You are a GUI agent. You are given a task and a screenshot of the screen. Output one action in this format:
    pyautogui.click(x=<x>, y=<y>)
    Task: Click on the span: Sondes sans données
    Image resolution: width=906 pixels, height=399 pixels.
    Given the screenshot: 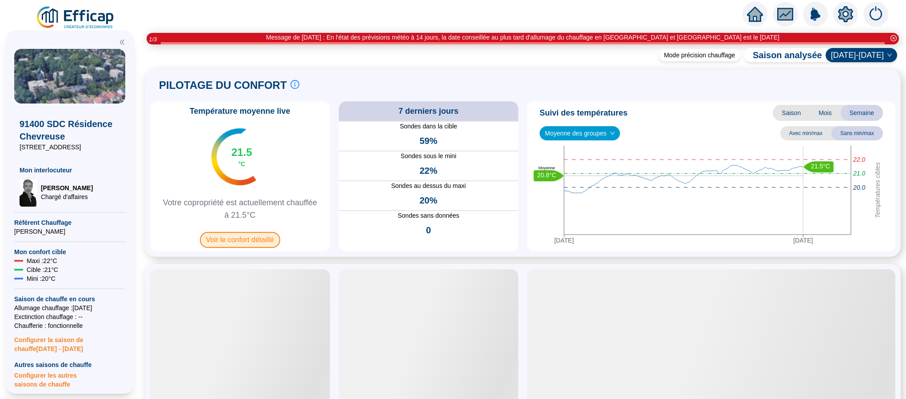 What is the action you would take?
    pyautogui.click(x=429, y=215)
    